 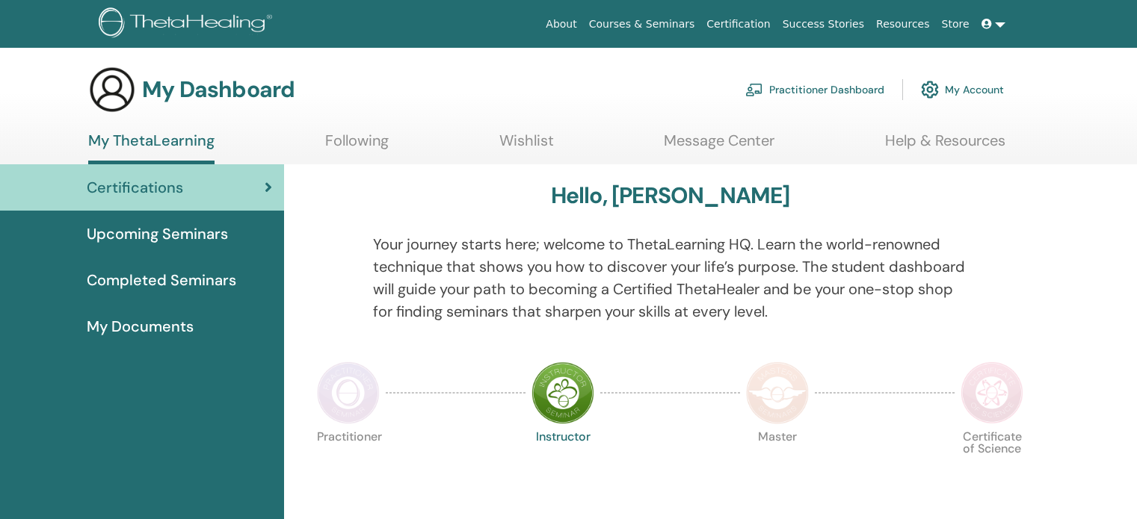 What do you see at coordinates (151, 148) in the screenshot?
I see `a: My ThetaLearning` at bounding box center [151, 148].